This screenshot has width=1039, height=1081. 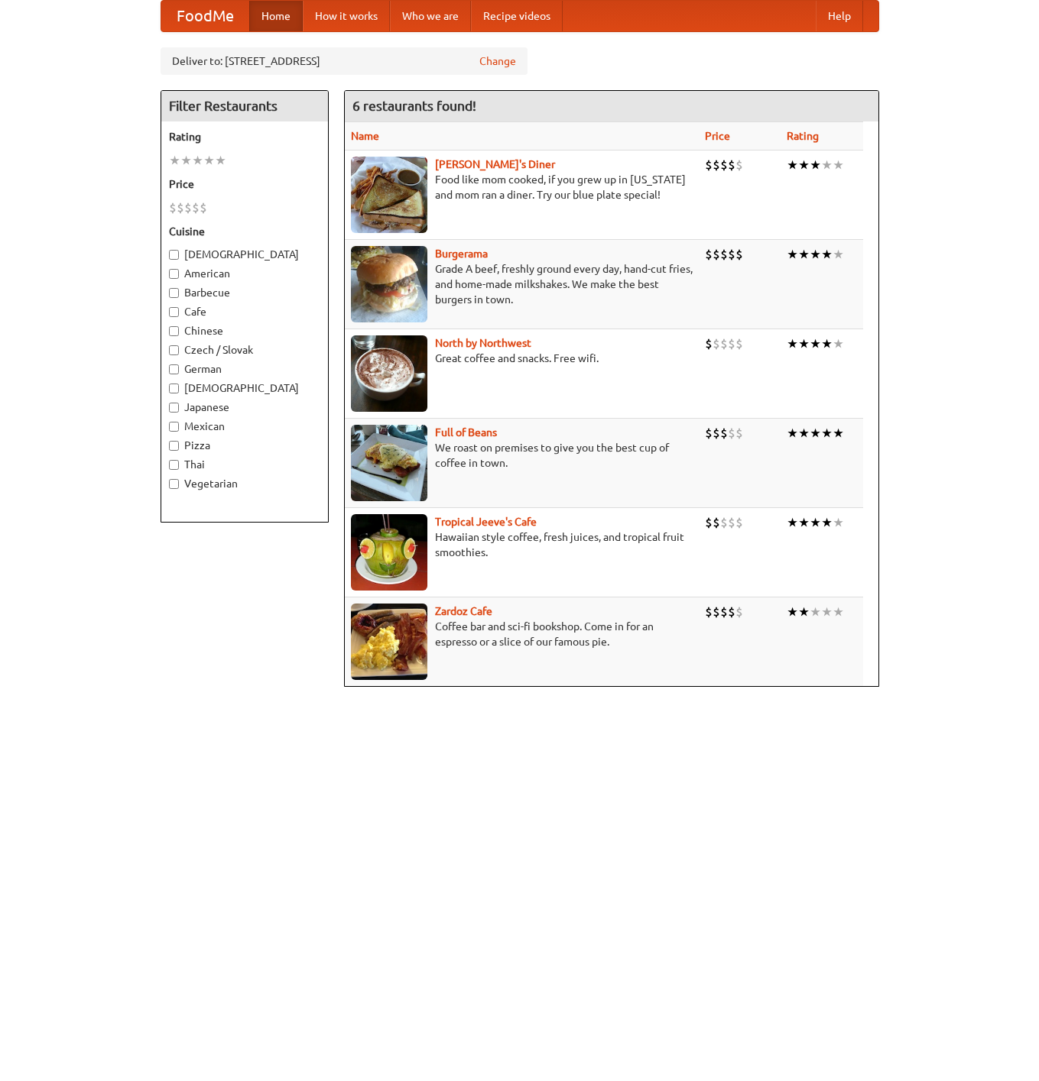 I want to click on input: American, so click(x=173, y=274).